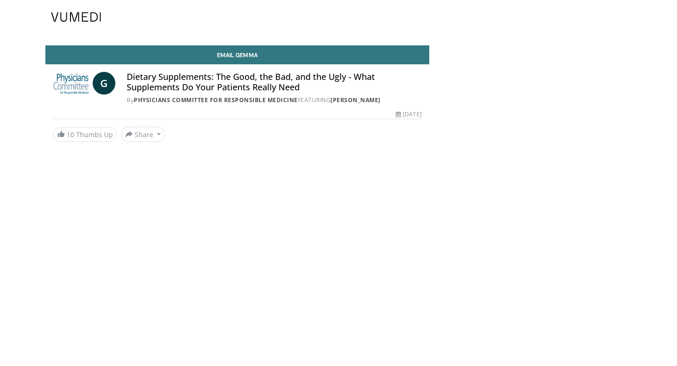 Image resolution: width=677 pixels, height=366 pixels. I want to click on button: Share, so click(143, 134).